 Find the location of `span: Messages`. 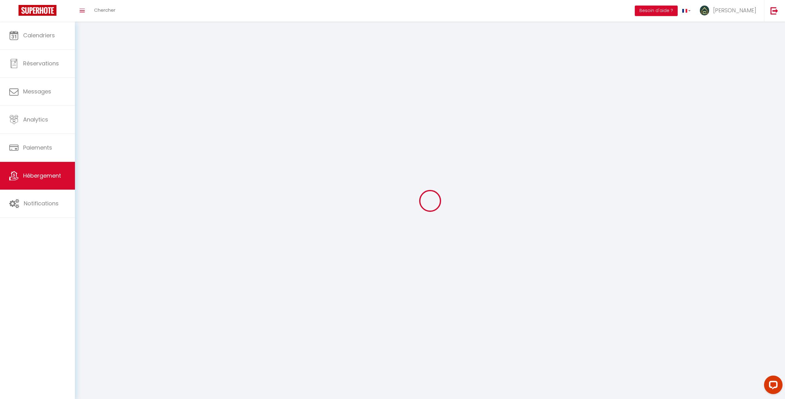

span: Messages is located at coordinates (37, 91).